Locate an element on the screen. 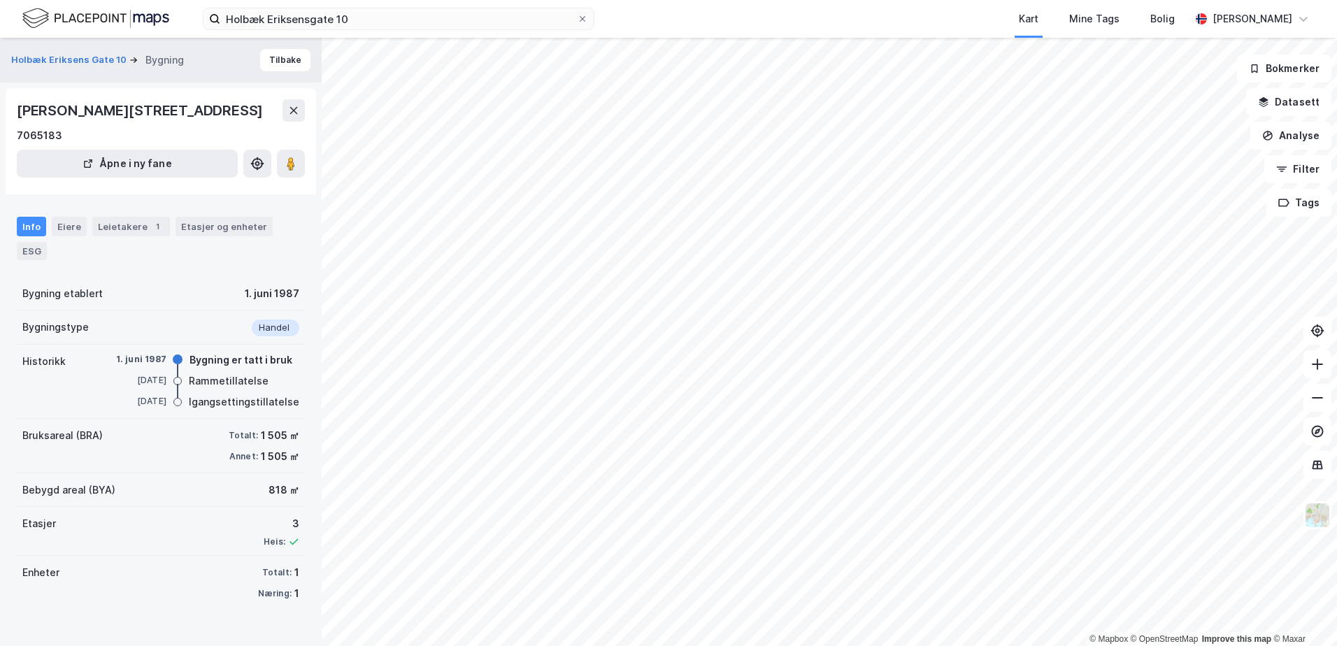 The image size is (1337, 646). div: Historikk is located at coordinates (44, 362).